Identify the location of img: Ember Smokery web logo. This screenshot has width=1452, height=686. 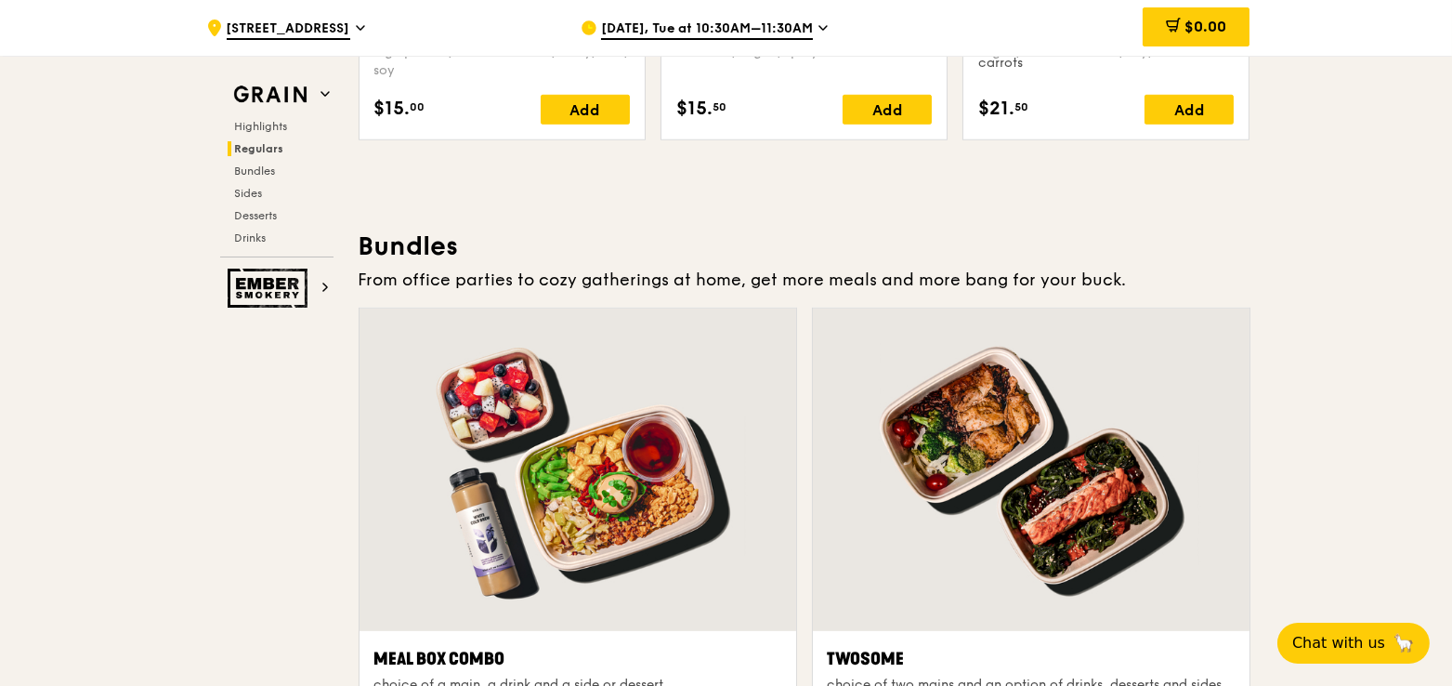
(270, 288).